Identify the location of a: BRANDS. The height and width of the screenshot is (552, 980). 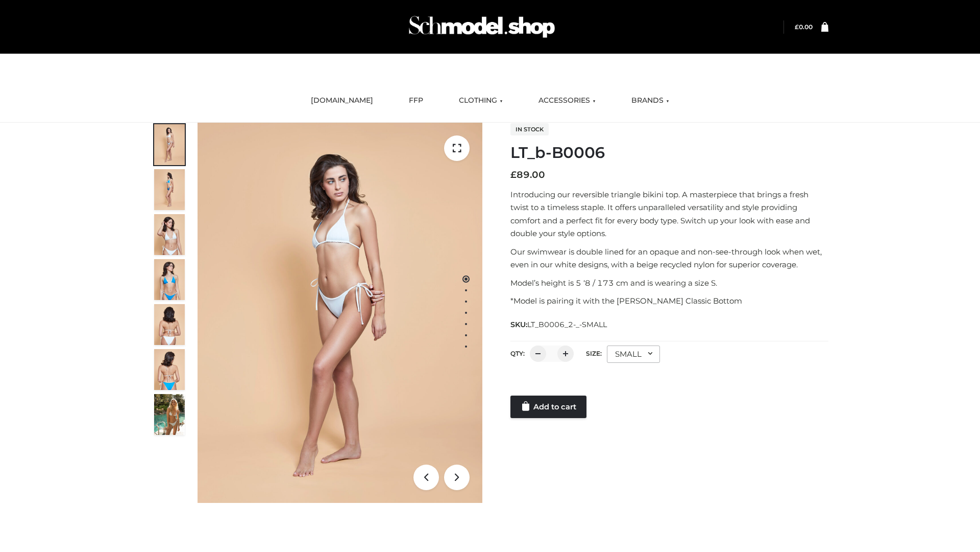
(651, 101).